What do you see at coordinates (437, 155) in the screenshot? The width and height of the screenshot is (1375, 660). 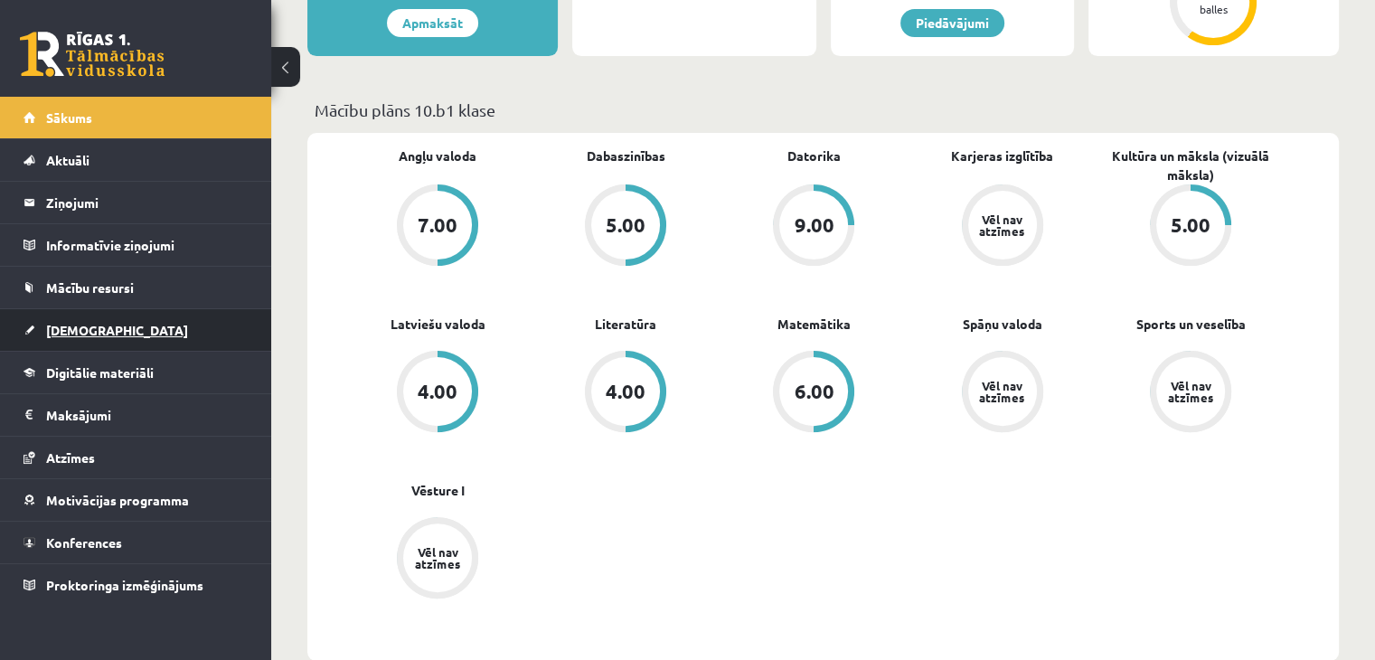 I see `a: Angļu valoda` at bounding box center [437, 155].